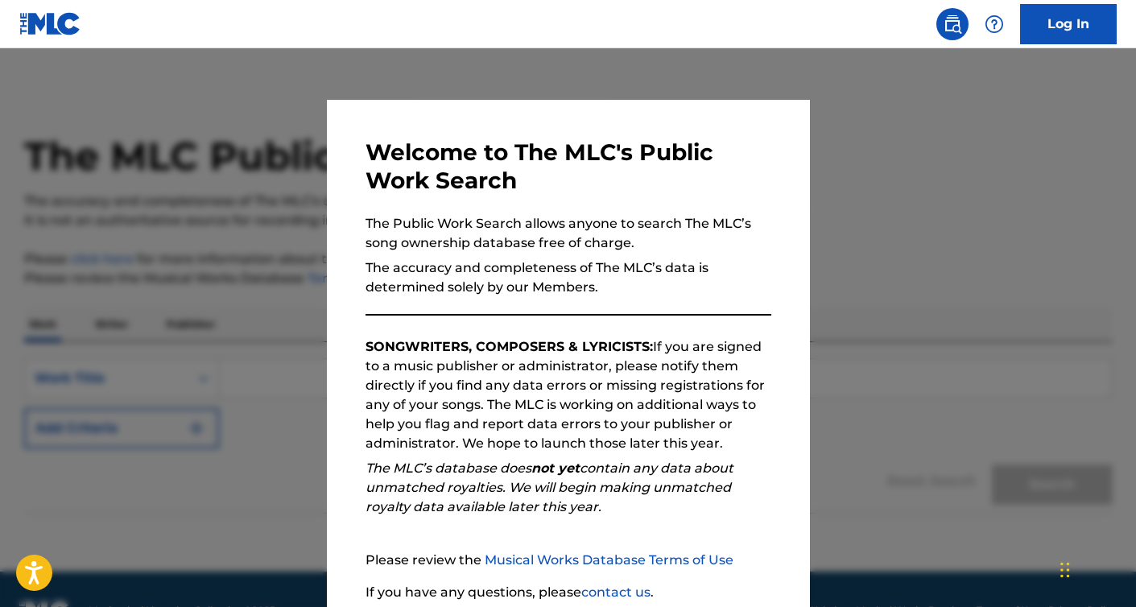 This screenshot has width=1136, height=607. I want to click on div: Chat Widget, so click(1096, 568).